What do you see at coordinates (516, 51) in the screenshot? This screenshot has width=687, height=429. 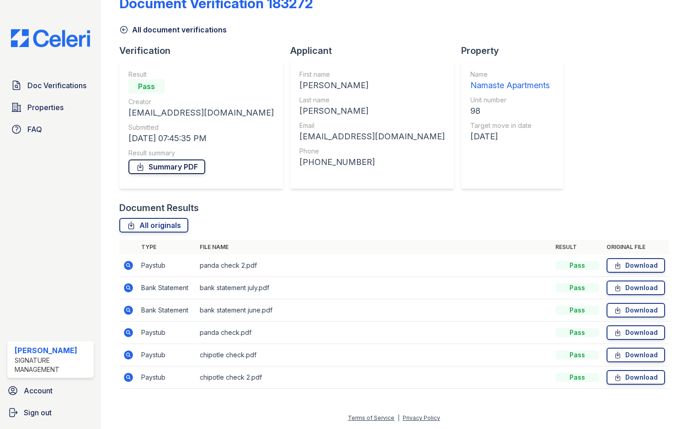 I see `div: Property` at bounding box center [516, 51].